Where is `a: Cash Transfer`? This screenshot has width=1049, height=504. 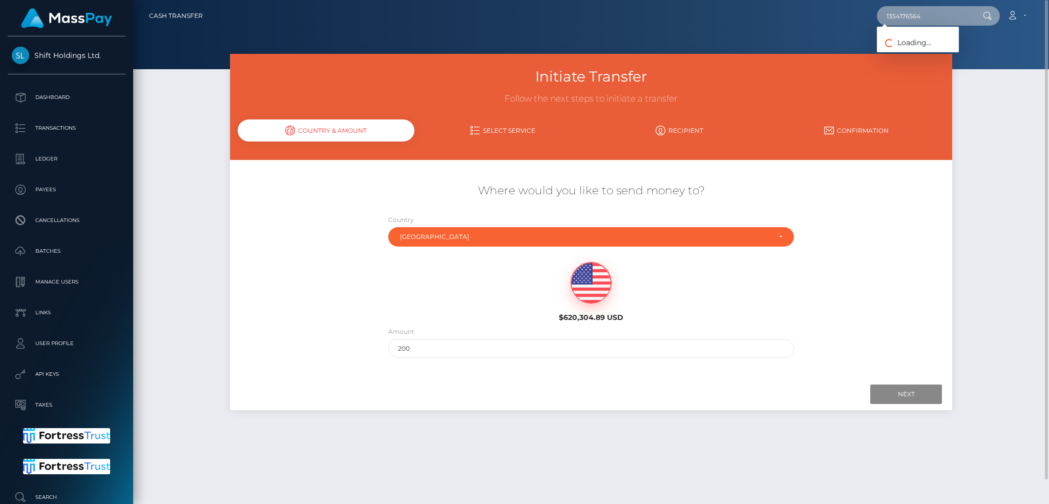 a: Cash Transfer is located at coordinates (176, 16).